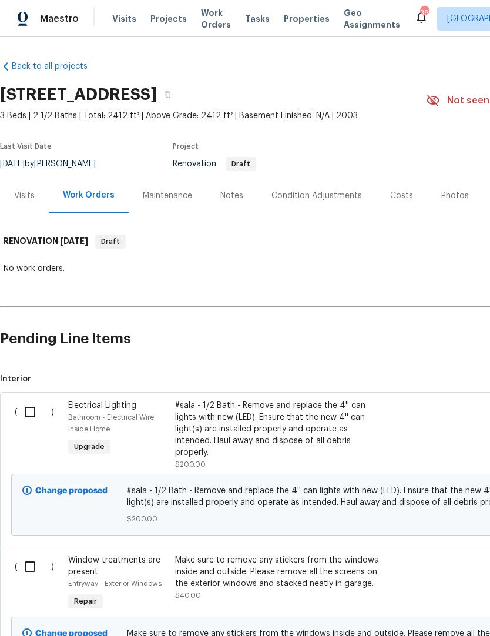  Describe the element at coordinates (167, 196) in the screenshot. I see `div: Maintenance` at that location.